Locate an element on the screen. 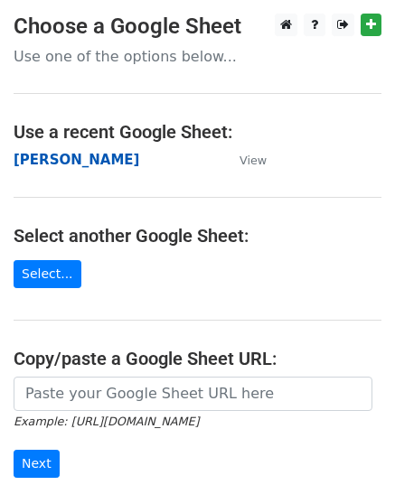 The width and height of the screenshot is (395, 485). h4: Copy/paste a Google Sheet URL: is located at coordinates (197, 359).